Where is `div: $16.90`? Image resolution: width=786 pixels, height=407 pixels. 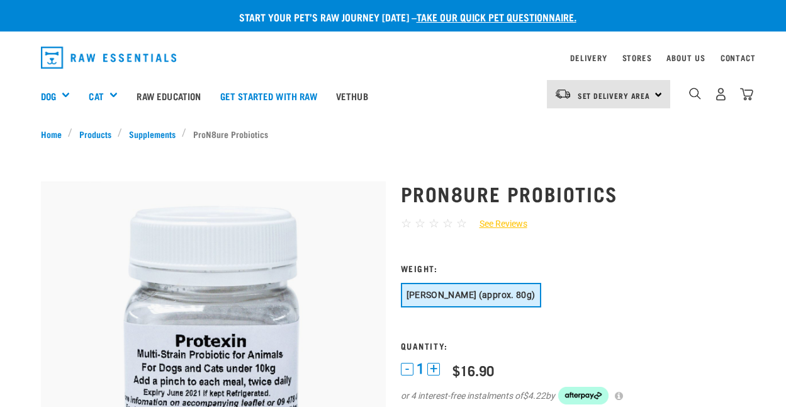 div: $16.90 is located at coordinates (473, 369).